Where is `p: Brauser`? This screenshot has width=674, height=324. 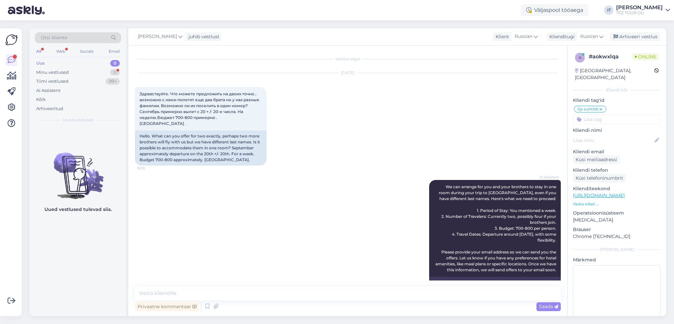 p: Brauser is located at coordinates (617, 229).